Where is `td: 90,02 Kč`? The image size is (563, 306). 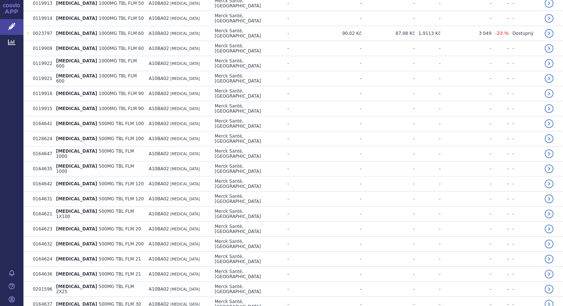
td: 90,02 Kč is located at coordinates (335, 33).